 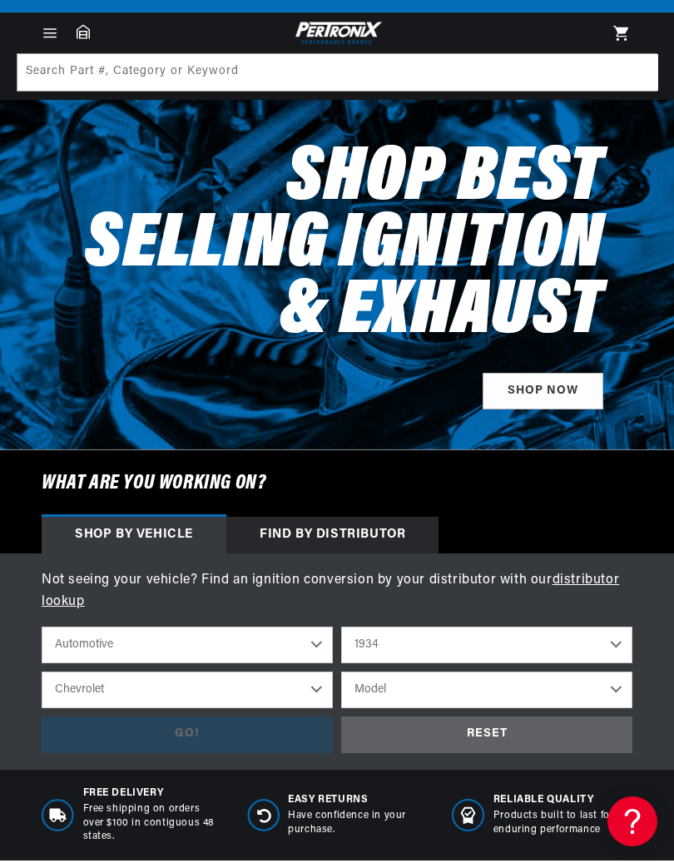 What do you see at coordinates (487, 735) in the screenshot?
I see `div: RESET` at bounding box center [487, 735].